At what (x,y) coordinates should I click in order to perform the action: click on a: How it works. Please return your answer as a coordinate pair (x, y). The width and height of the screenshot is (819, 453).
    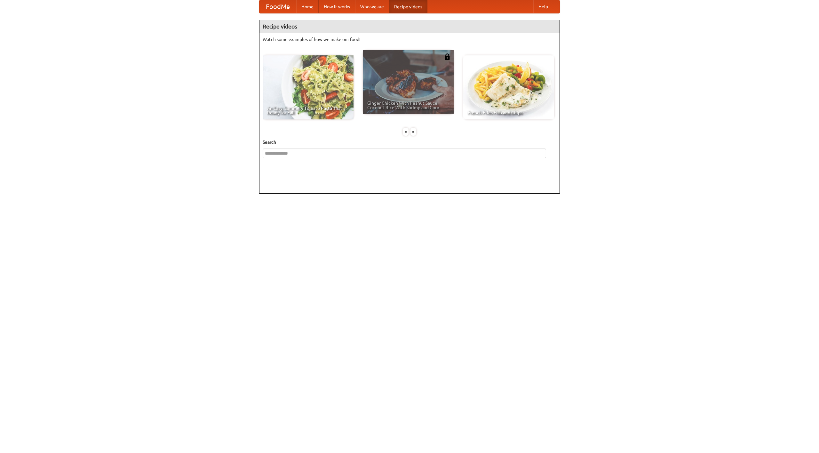
    Looking at the image, I should click on (337, 7).